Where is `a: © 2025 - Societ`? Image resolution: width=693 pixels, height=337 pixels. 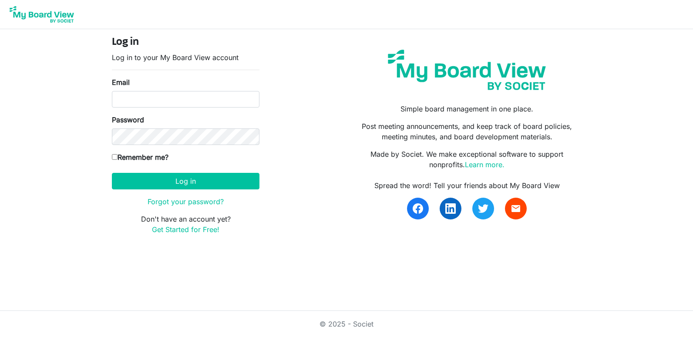
a: © 2025 - Societ is located at coordinates (347, 324).